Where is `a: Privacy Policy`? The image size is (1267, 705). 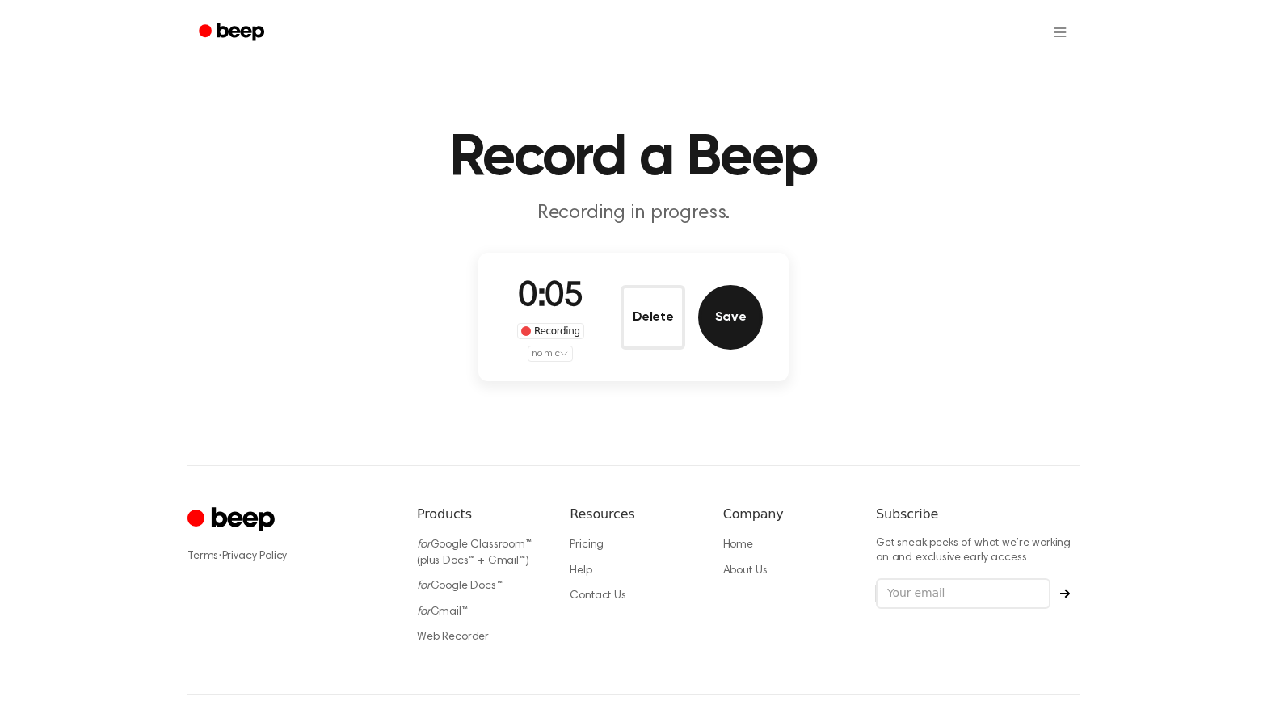 a: Privacy Policy is located at coordinates (255, 557).